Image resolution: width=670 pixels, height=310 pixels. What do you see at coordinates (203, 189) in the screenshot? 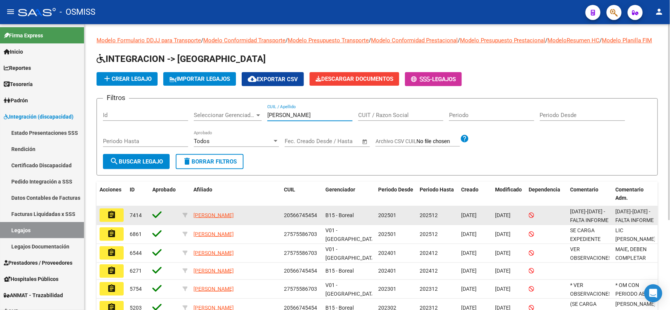
I see `span: Afiliado` at bounding box center [203, 189].